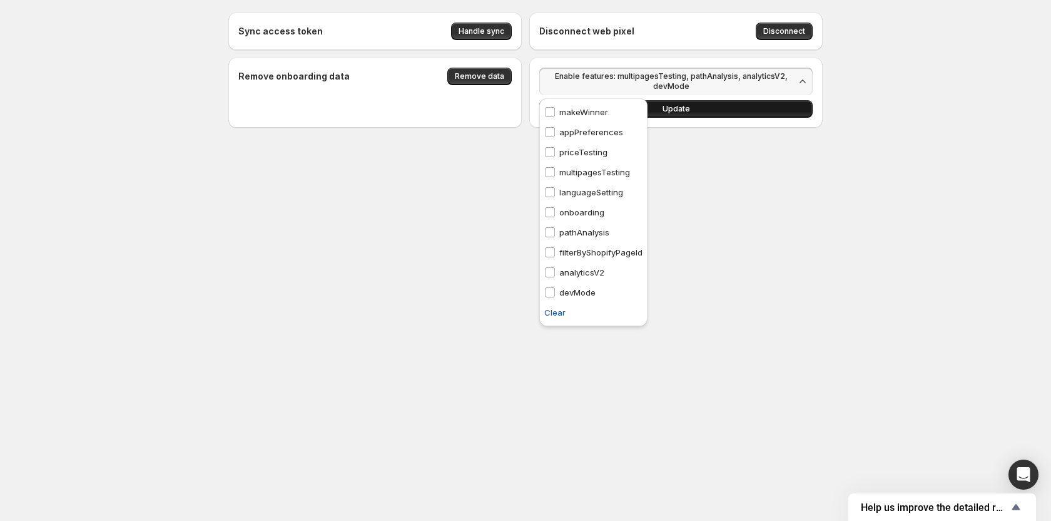 Image resolution: width=1051 pixels, height=521 pixels. What do you see at coordinates (1024, 474) in the screenshot?
I see `div: Open Intercom Messenger` at bounding box center [1024, 474].